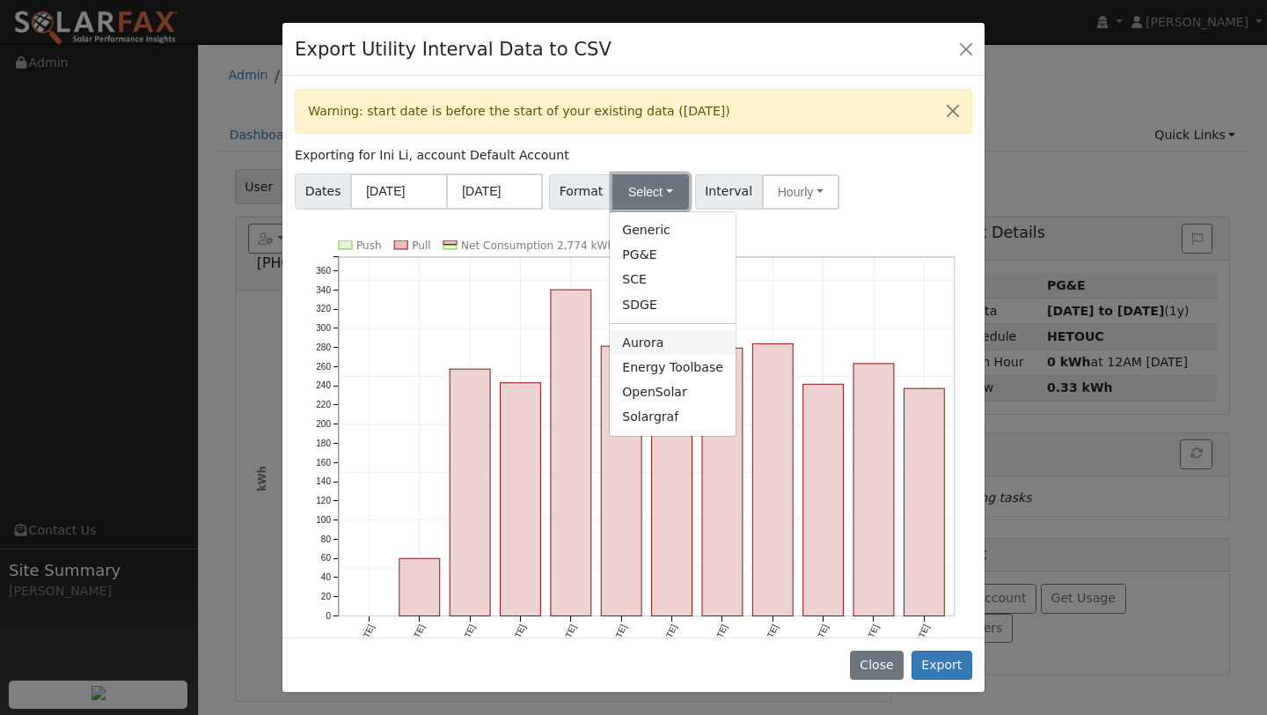 The width and height of the screenshot is (1267, 715). I want to click on text: 320, so click(323, 308).